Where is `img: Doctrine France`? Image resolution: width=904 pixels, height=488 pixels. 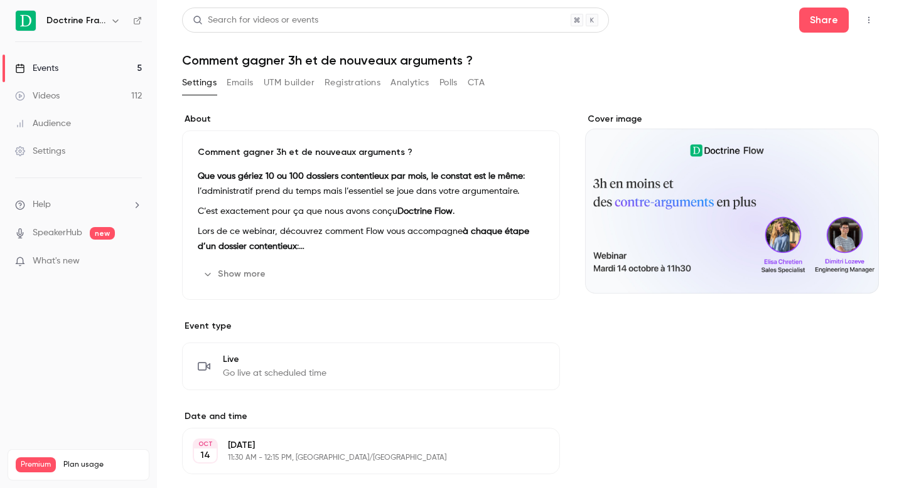 img: Doctrine France is located at coordinates (26, 21).